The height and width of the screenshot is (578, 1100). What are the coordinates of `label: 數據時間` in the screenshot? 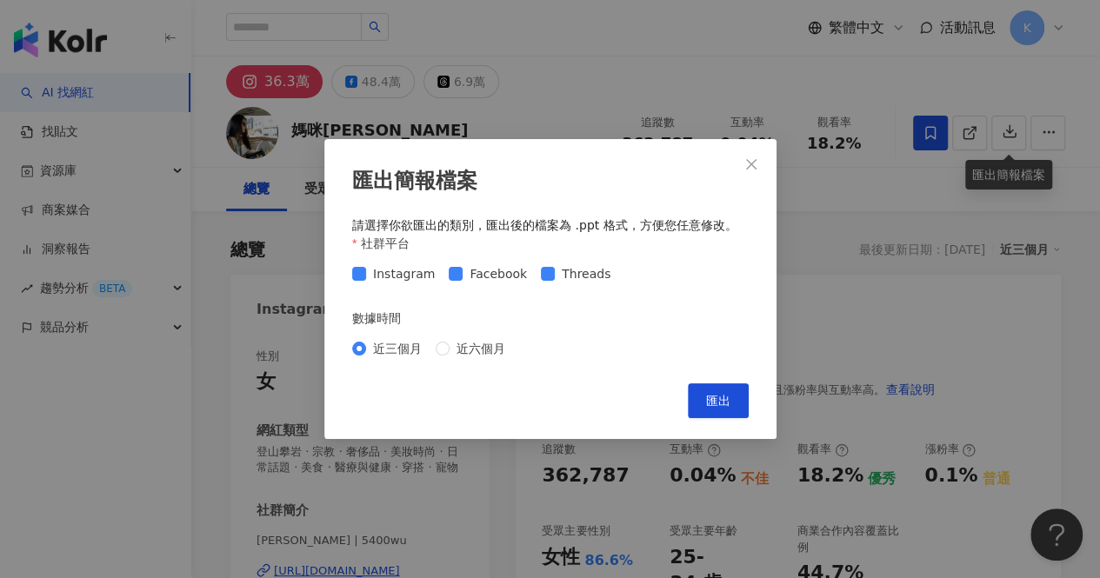 It's located at (383, 318).